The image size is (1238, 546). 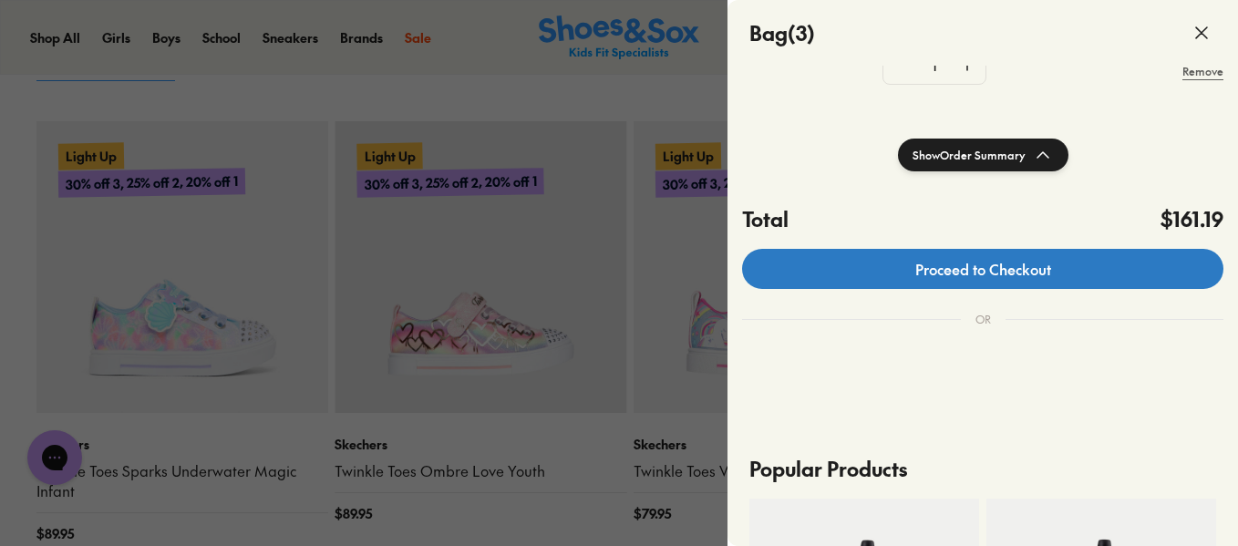 What do you see at coordinates (765, 219) in the screenshot?
I see `h4: Total` at bounding box center [765, 219].